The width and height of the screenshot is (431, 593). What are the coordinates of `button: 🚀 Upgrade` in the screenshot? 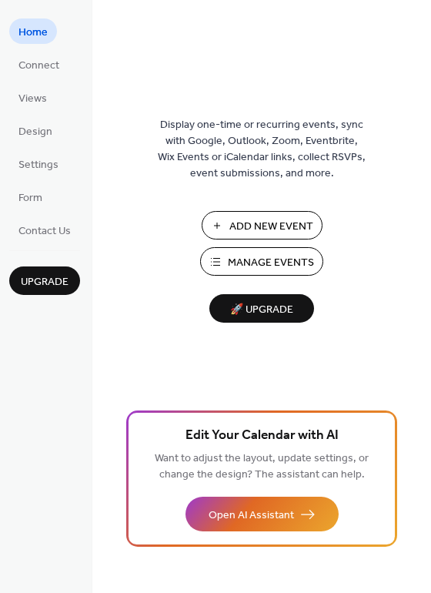 It's located at (262, 308).